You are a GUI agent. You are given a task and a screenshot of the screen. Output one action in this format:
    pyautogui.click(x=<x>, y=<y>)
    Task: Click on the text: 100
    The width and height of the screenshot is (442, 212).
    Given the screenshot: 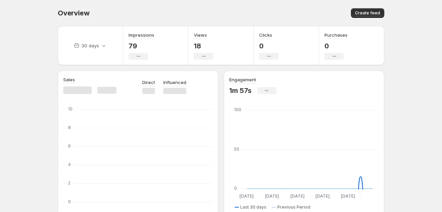 What is the action you would take?
    pyautogui.click(x=237, y=110)
    